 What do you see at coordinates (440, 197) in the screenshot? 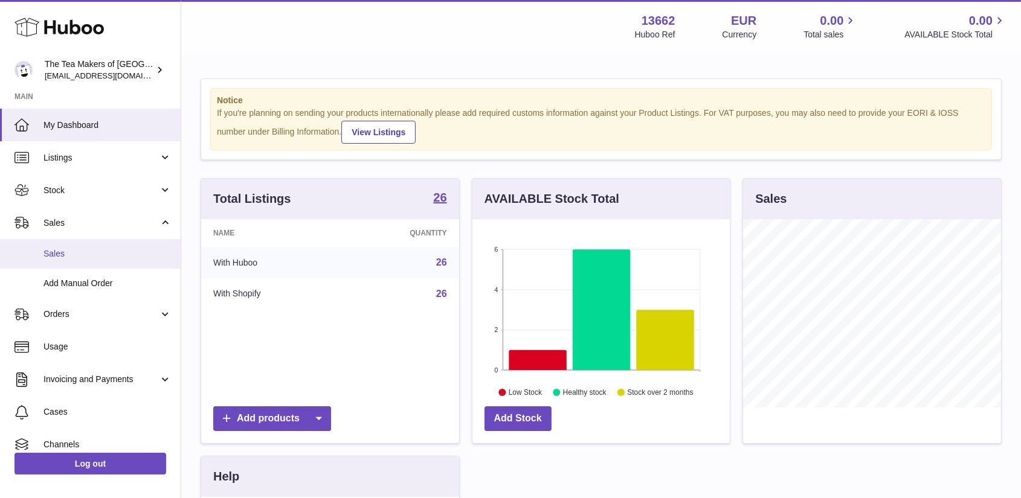
I see `strong: 26` at bounding box center [440, 197].